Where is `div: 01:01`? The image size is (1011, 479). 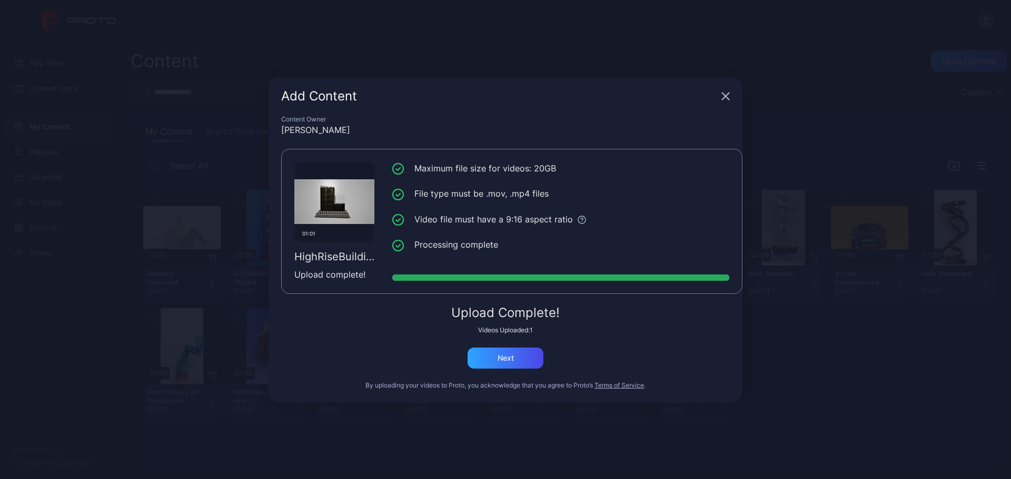
div: 01:01 is located at coordinates (308, 234).